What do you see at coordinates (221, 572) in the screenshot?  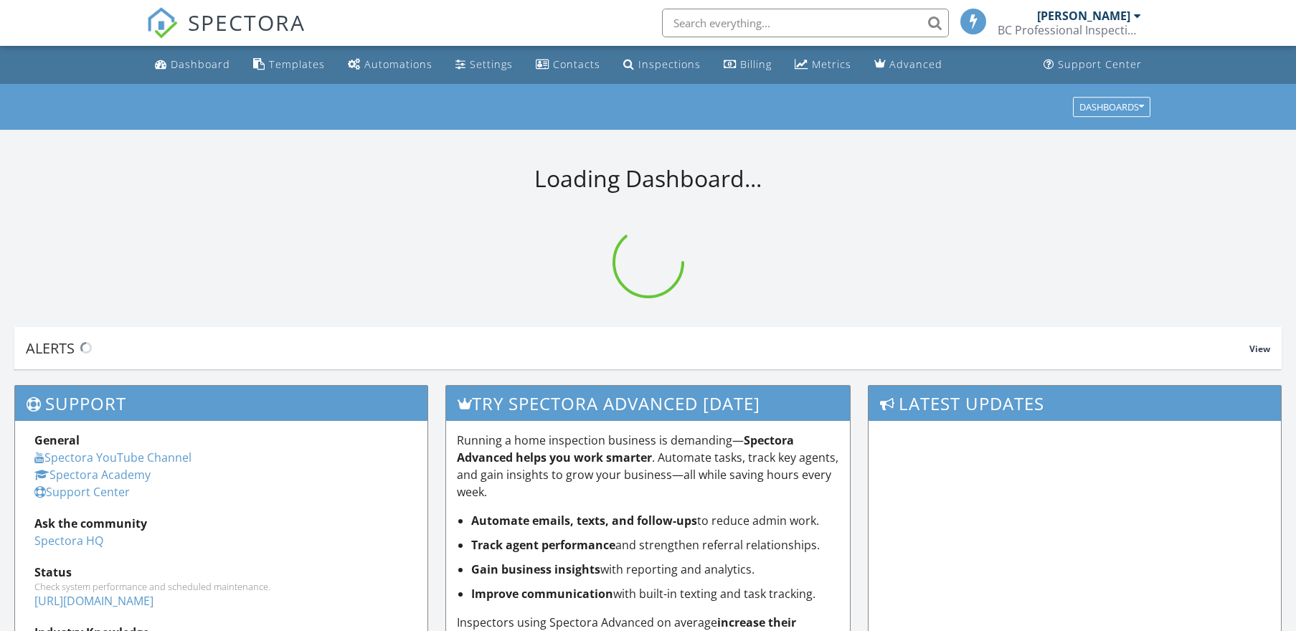 I see `div: Status` at bounding box center [221, 572].